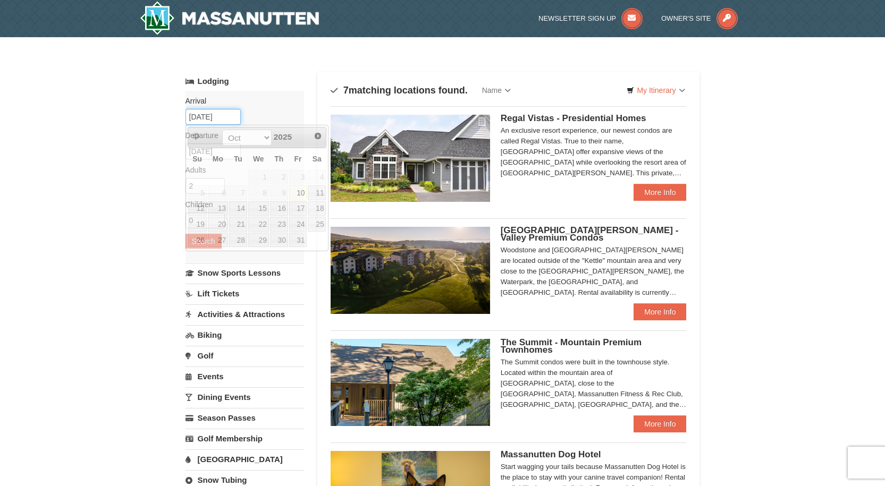  I want to click on div: The Summit condos were built in the townhouse style. Located within the mountain area of [GEOGRAP..., so click(593, 384).